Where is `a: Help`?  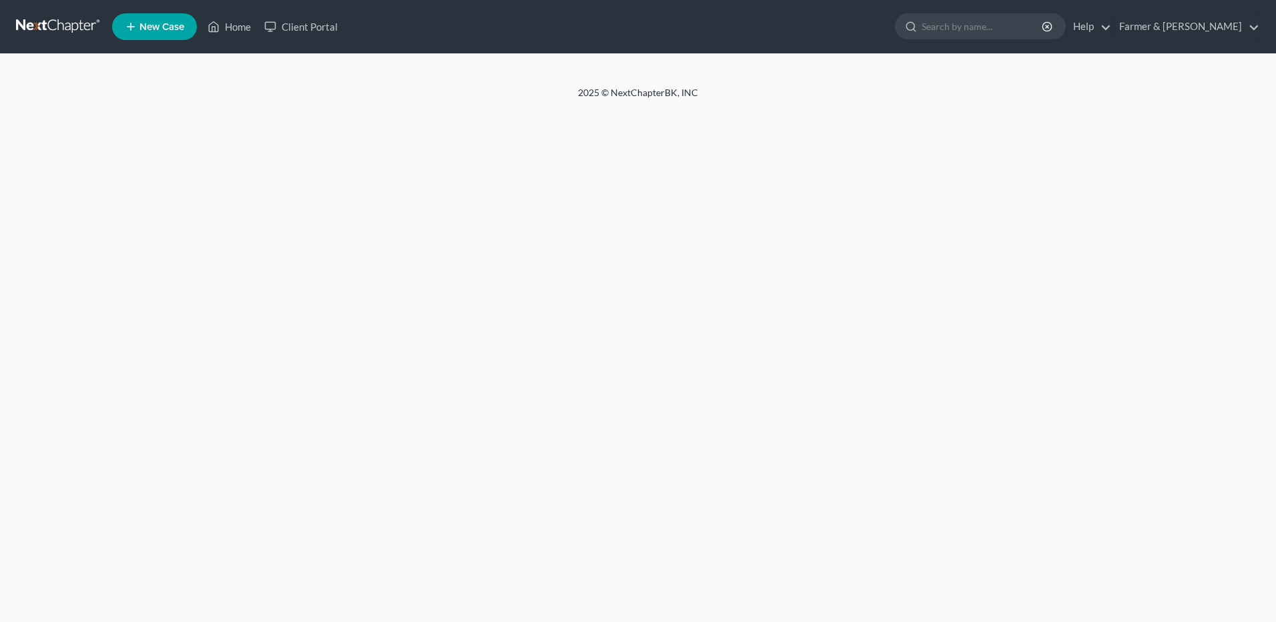
a: Help is located at coordinates (1088, 27).